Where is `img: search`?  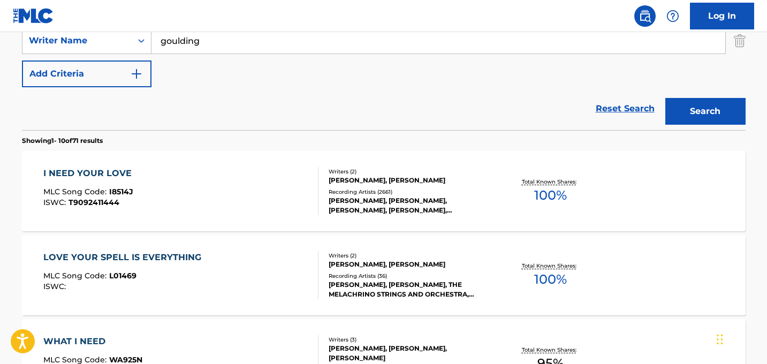 img: search is located at coordinates (645, 16).